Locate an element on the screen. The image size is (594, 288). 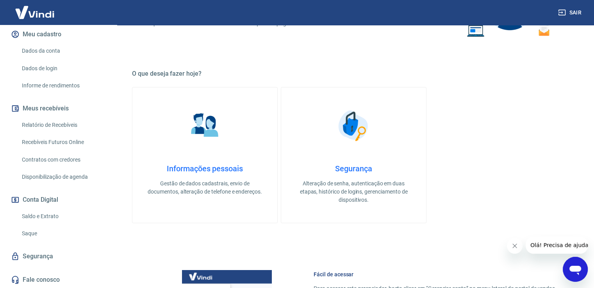
p: Alteração de senha, autenticação em duas etapas, histórico de logins, gerenciamento de dispositivos. is located at coordinates (353, 192).